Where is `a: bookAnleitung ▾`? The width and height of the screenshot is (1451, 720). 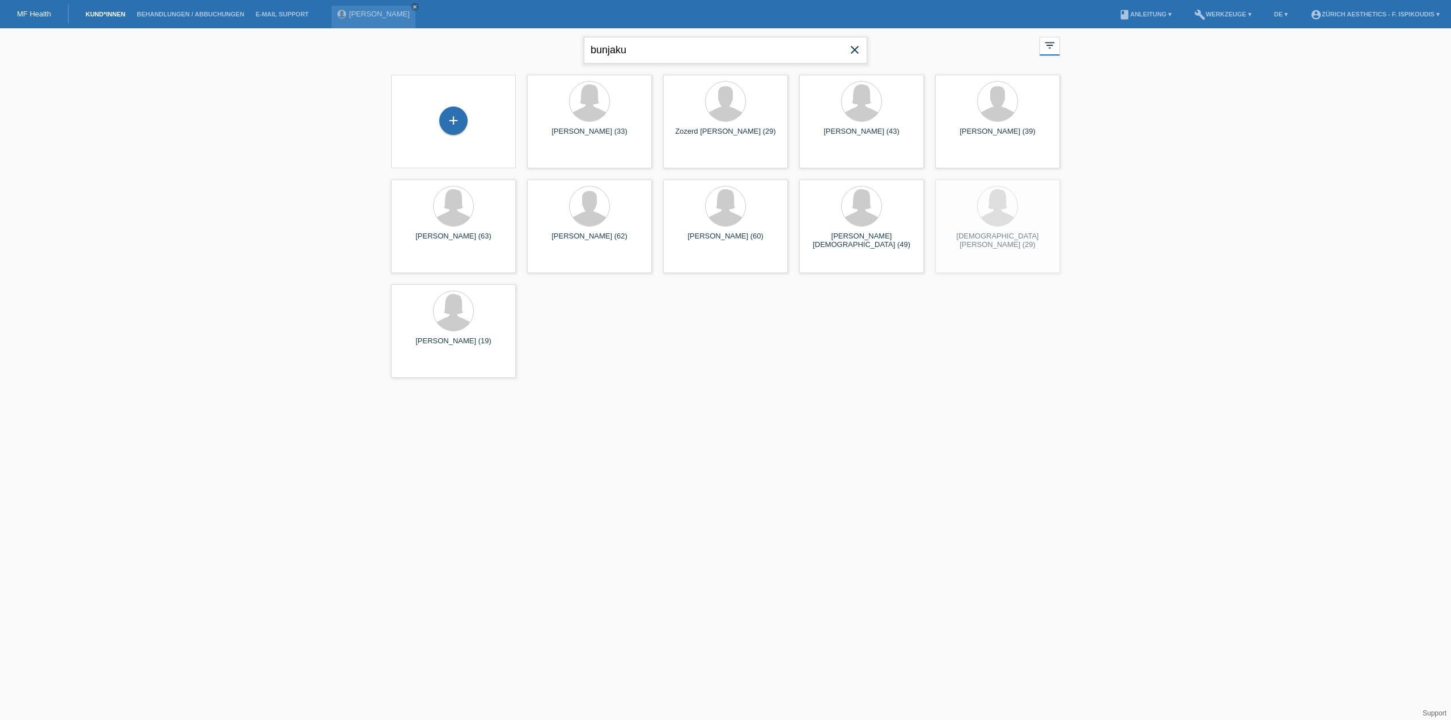 a: bookAnleitung ▾ is located at coordinates (1145, 14).